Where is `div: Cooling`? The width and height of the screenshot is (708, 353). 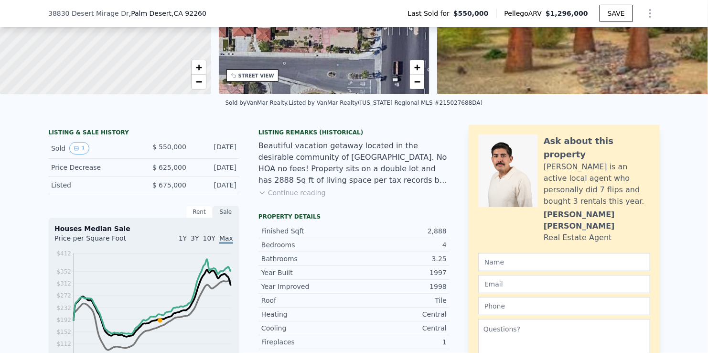
div: Cooling is located at coordinates (308, 328).